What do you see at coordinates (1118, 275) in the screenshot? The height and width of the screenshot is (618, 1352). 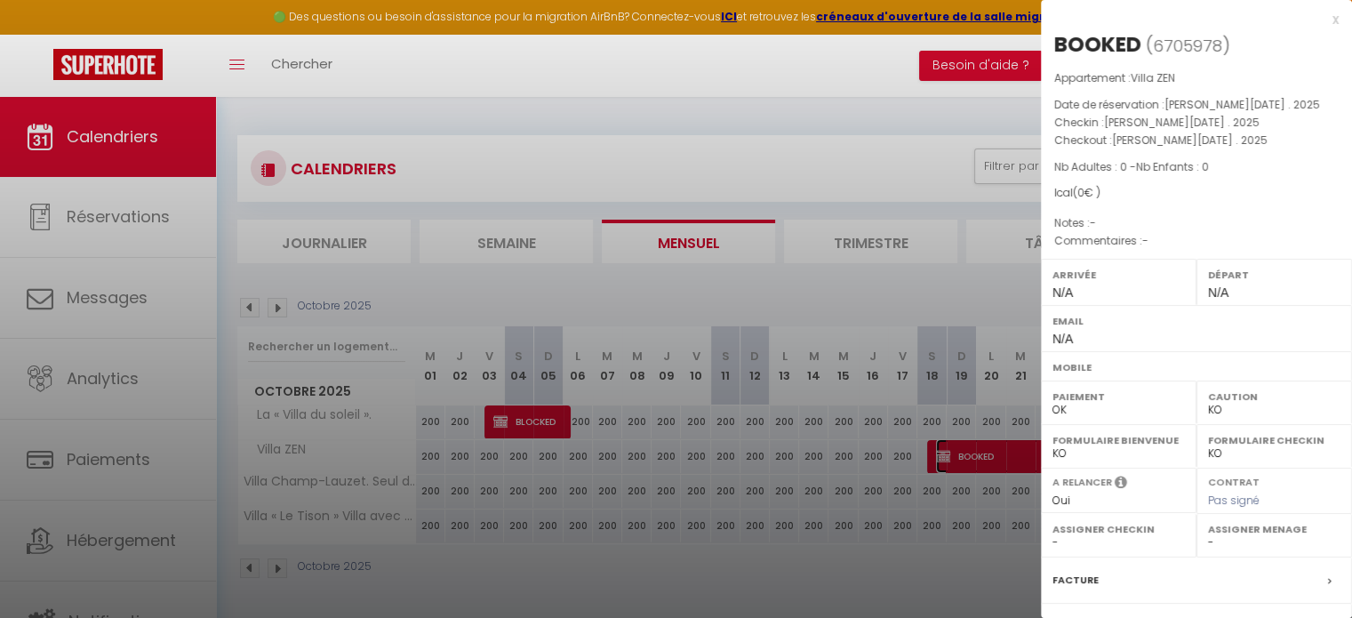 I see `label: Arrivée` at bounding box center [1118, 275].